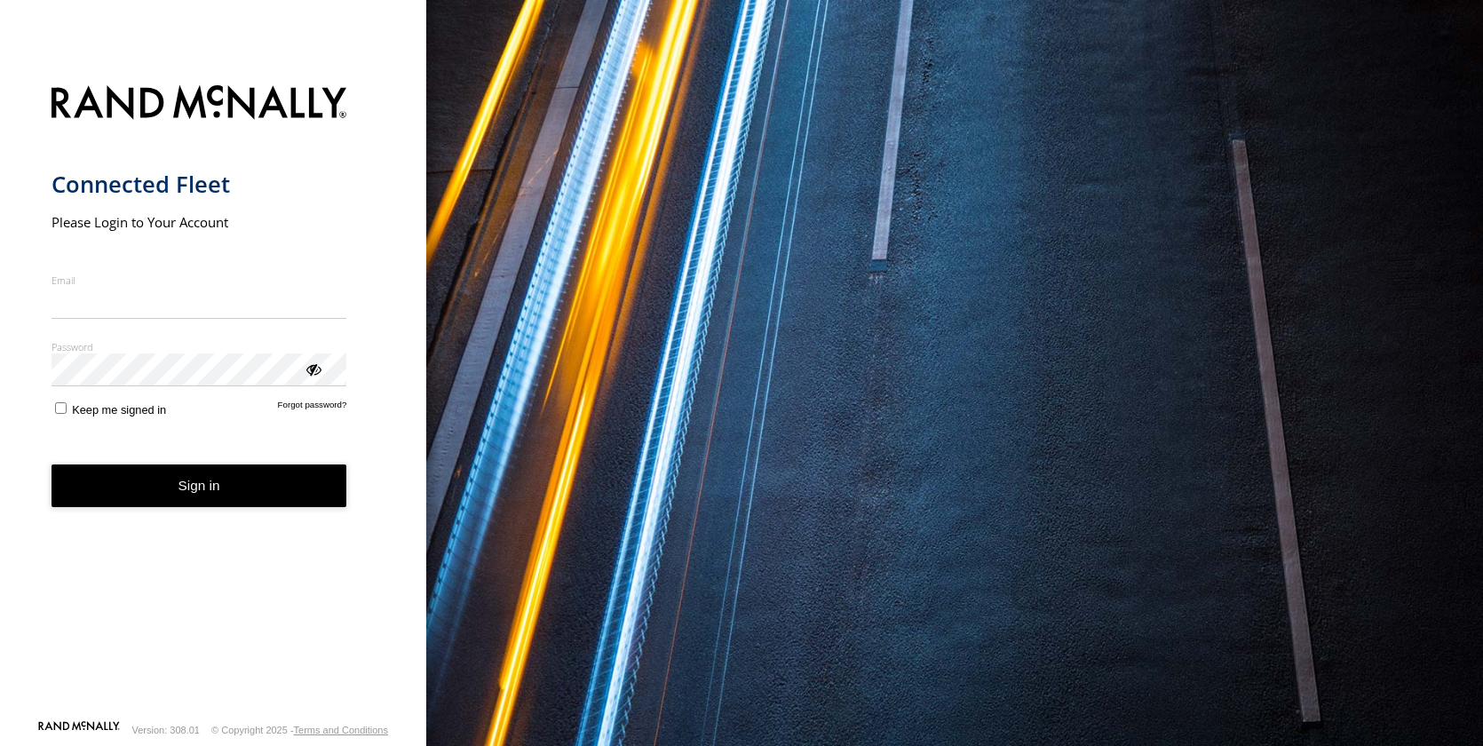 The width and height of the screenshot is (1483, 746). What do you see at coordinates (313, 408) in the screenshot?
I see `a: Forgot password?` at bounding box center [313, 408].